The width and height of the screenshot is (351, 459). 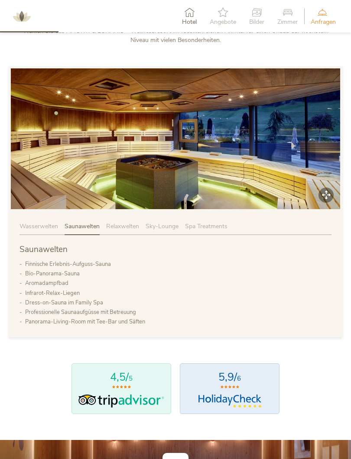 What do you see at coordinates (178, 274) in the screenshot?
I see `li: Bio-Panorama-Sauna` at bounding box center [178, 274].